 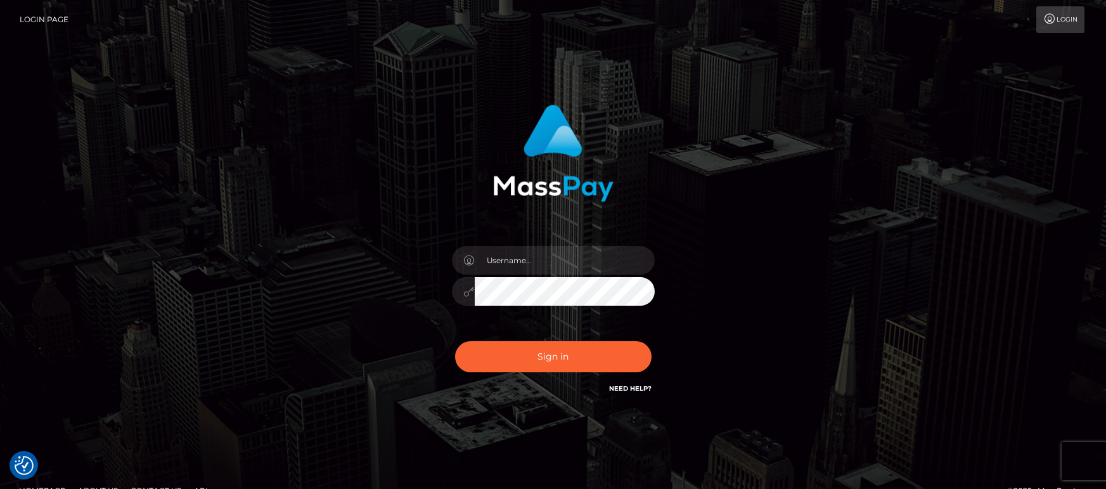 I want to click on a: Need Help?, so click(x=630, y=388).